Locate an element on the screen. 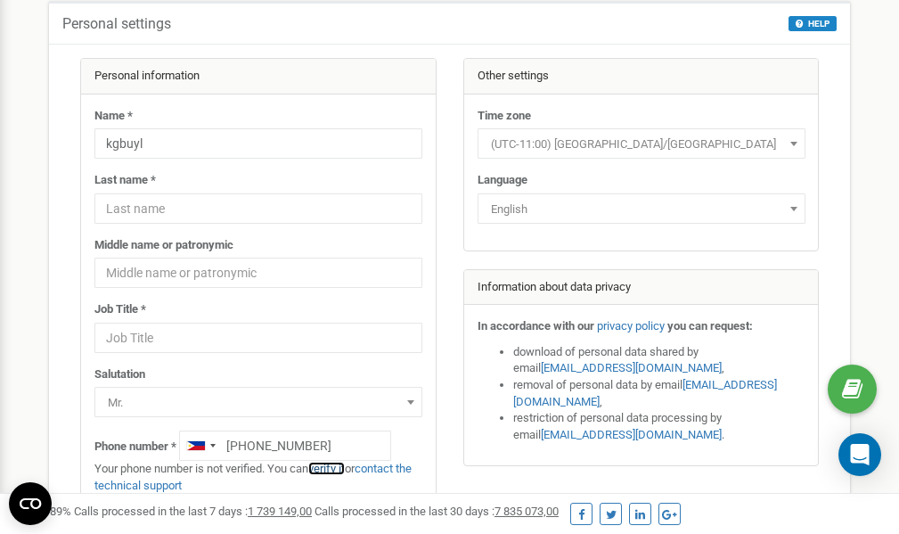 The width and height of the screenshot is (899, 534). u: 7 835 073,00 is located at coordinates (527, 511).